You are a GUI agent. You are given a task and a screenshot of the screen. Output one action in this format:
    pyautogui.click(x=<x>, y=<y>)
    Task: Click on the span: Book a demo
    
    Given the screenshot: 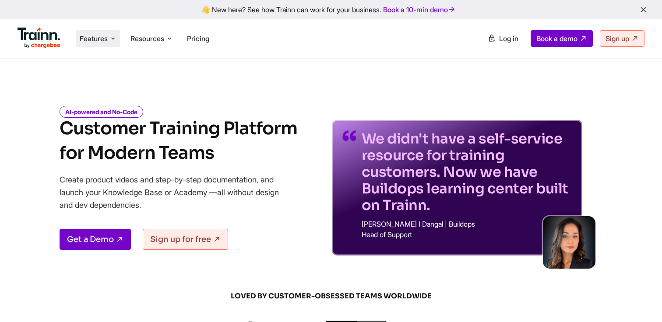 What is the action you would take?
    pyautogui.click(x=557, y=39)
    